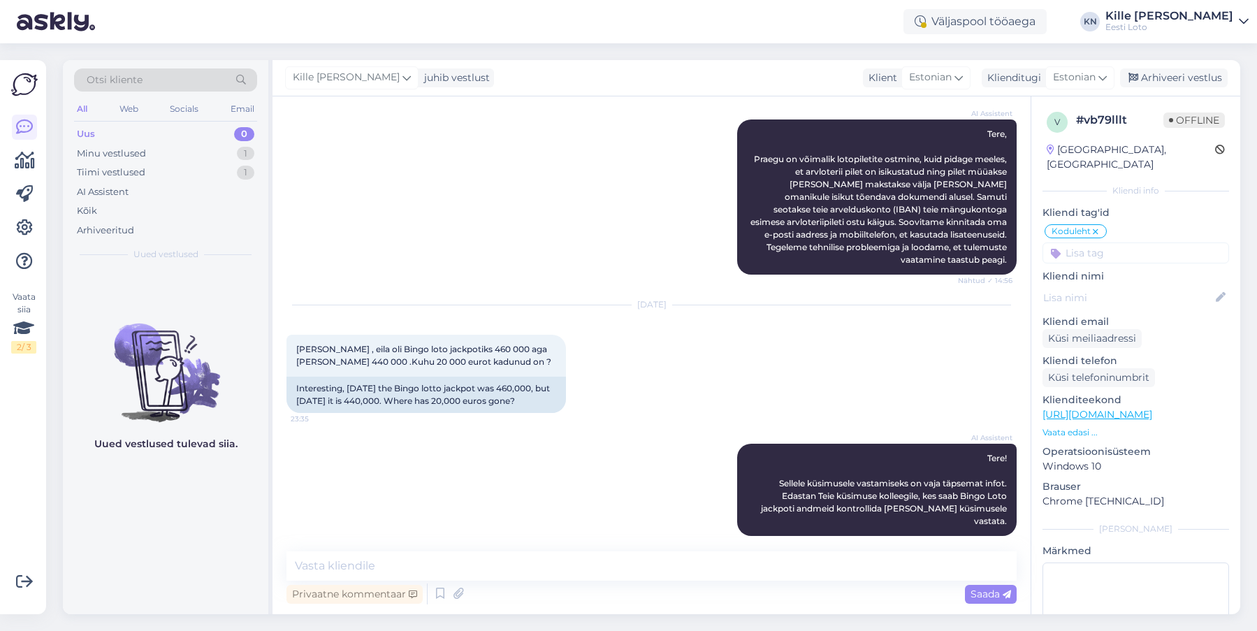 The width and height of the screenshot is (1257, 631). What do you see at coordinates (1092, 338) in the screenshot?
I see `div: Küsi meiliaadressi` at bounding box center [1092, 338].